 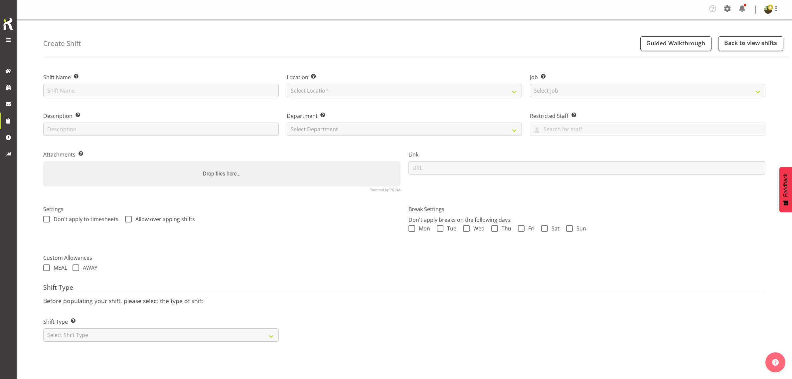 What do you see at coordinates (554, 228) in the screenshot?
I see `span: Sat` at bounding box center [554, 228].